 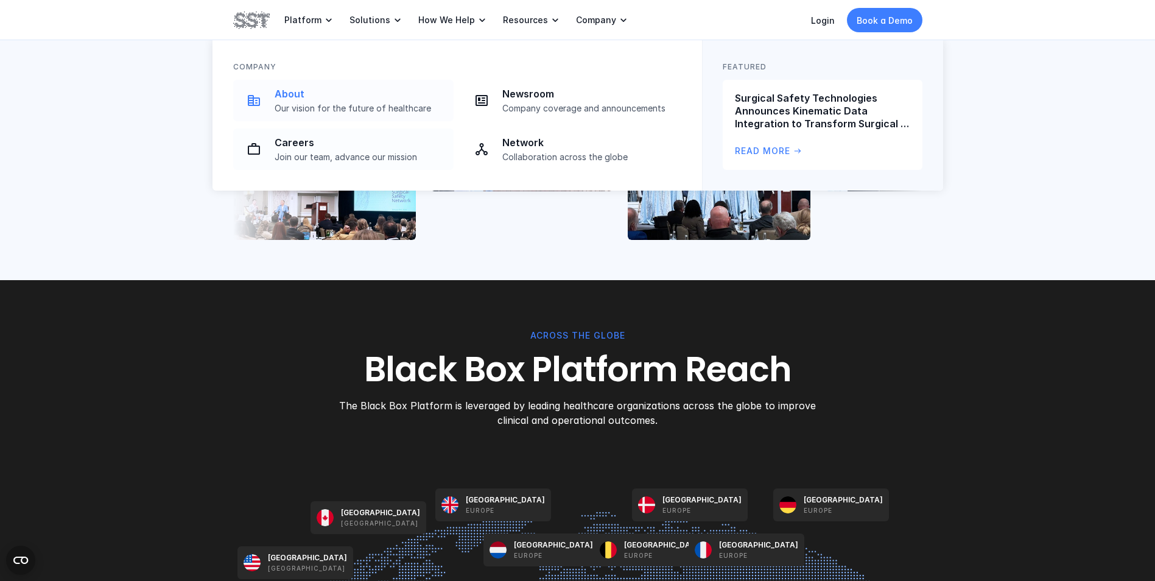 What do you see at coordinates (647, 505) in the screenshot?
I see `img: Denmark flag` at bounding box center [647, 505].